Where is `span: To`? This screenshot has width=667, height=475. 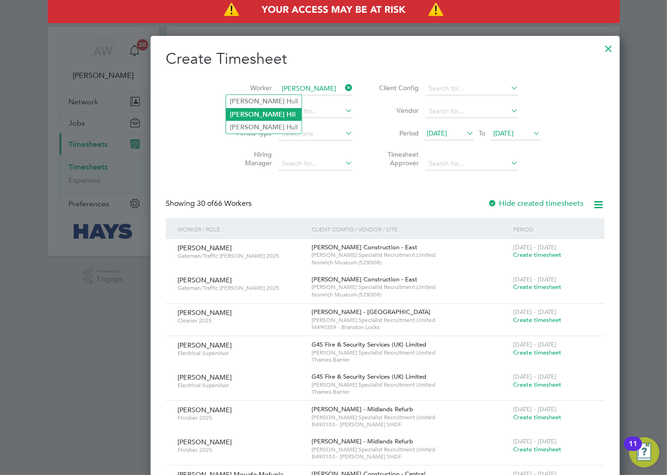
span: To is located at coordinates (482, 133).